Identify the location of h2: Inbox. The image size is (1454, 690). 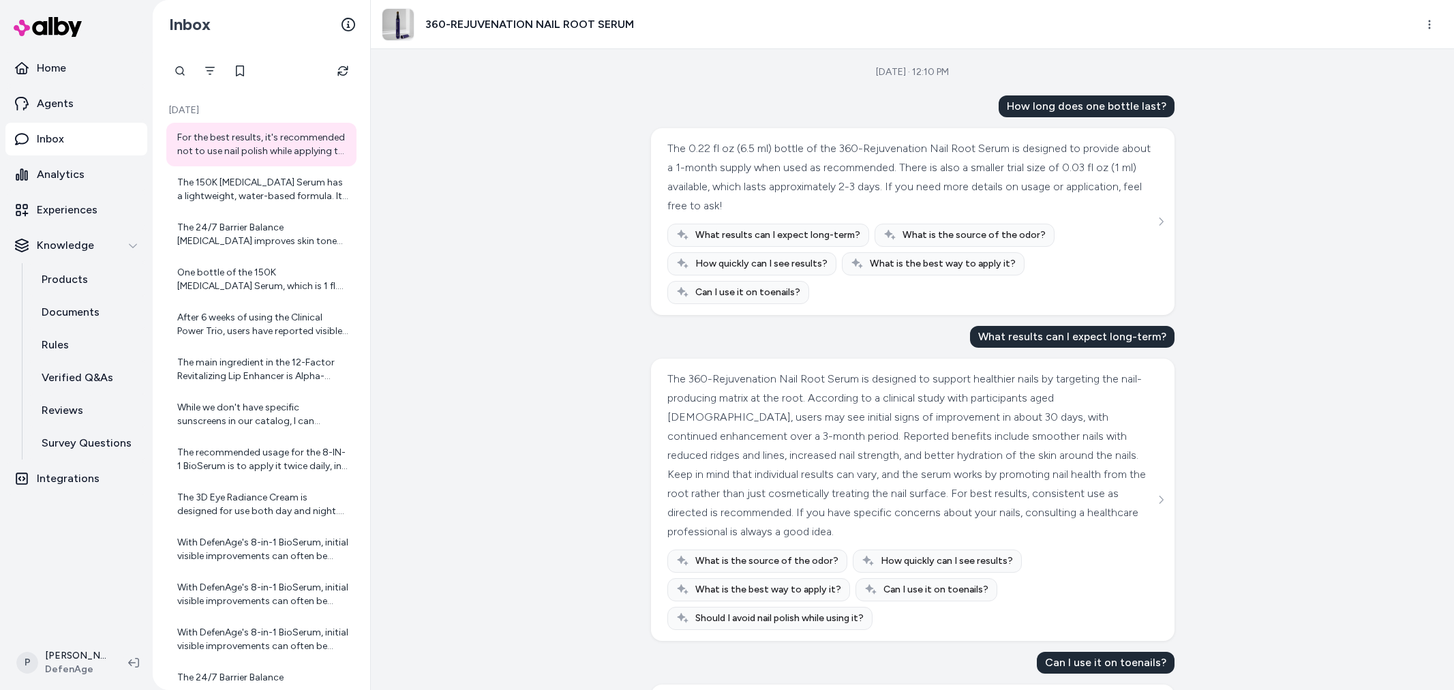
(190, 25).